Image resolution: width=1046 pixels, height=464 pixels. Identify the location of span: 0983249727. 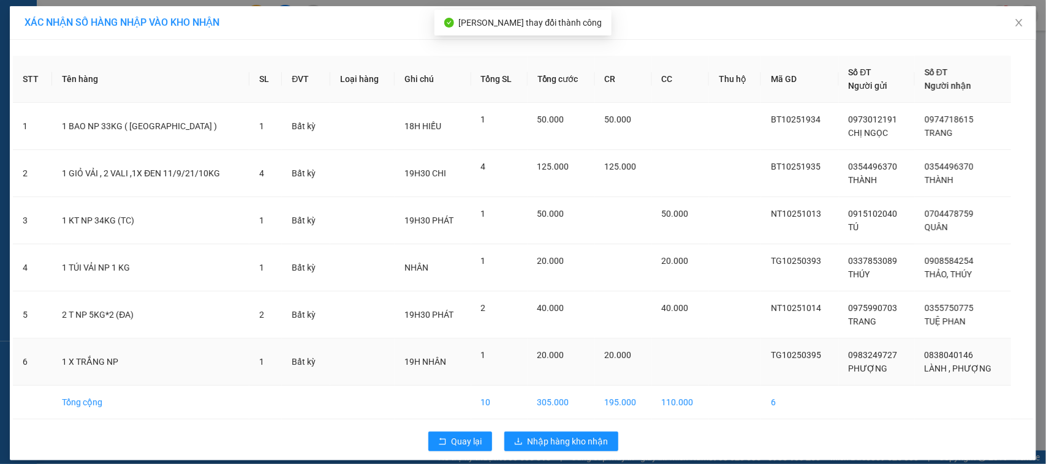
(873, 355).